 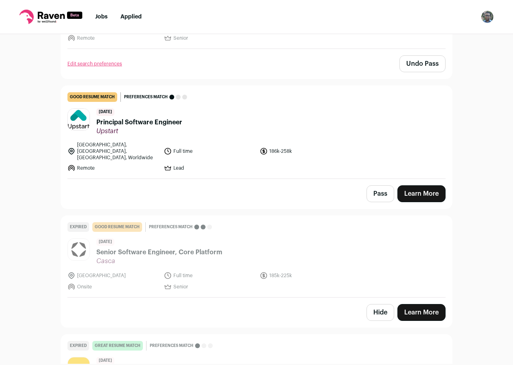 What do you see at coordinates (139, 122) in the screenshot?
I see `span: Principal Software Engineer` at bounding box center [139, 122].